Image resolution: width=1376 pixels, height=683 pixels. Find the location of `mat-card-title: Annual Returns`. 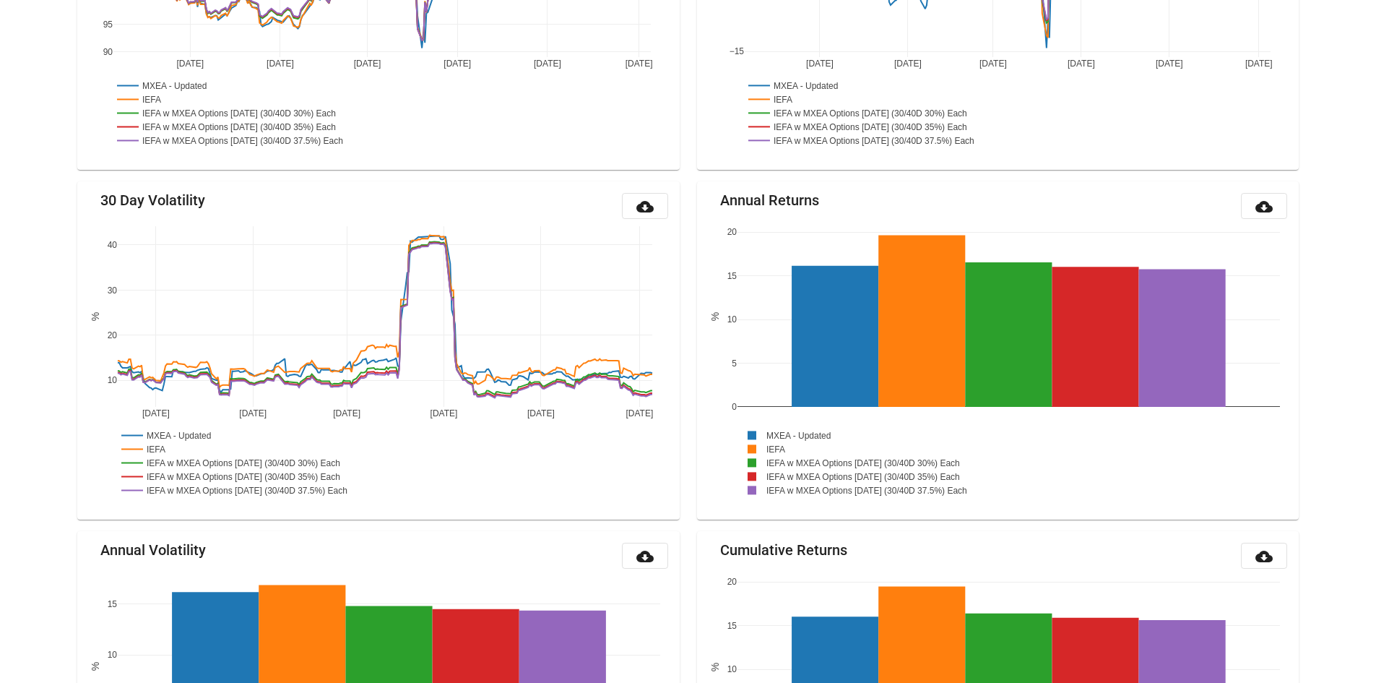

mat-card-title: Annual Returns is located at coordinates (770, 200).